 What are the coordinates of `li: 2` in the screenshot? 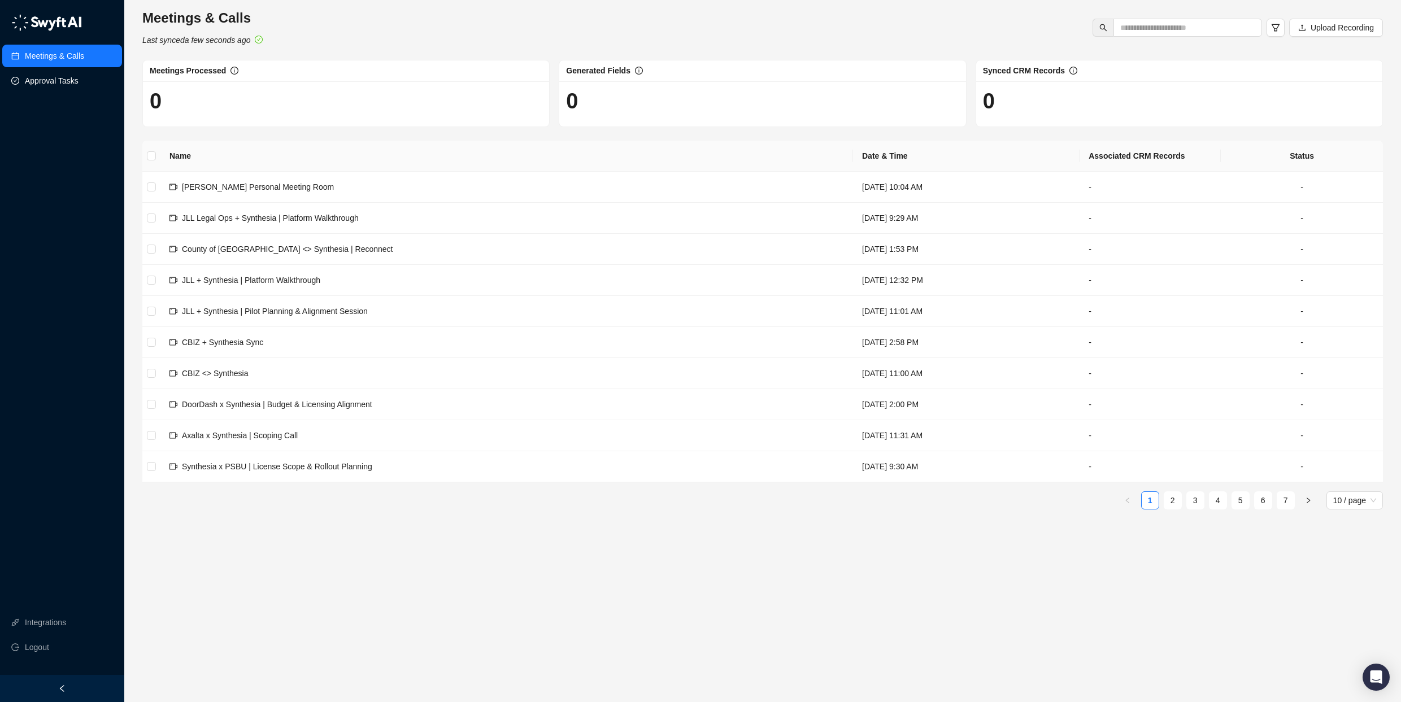 It's located at (1173, 501).